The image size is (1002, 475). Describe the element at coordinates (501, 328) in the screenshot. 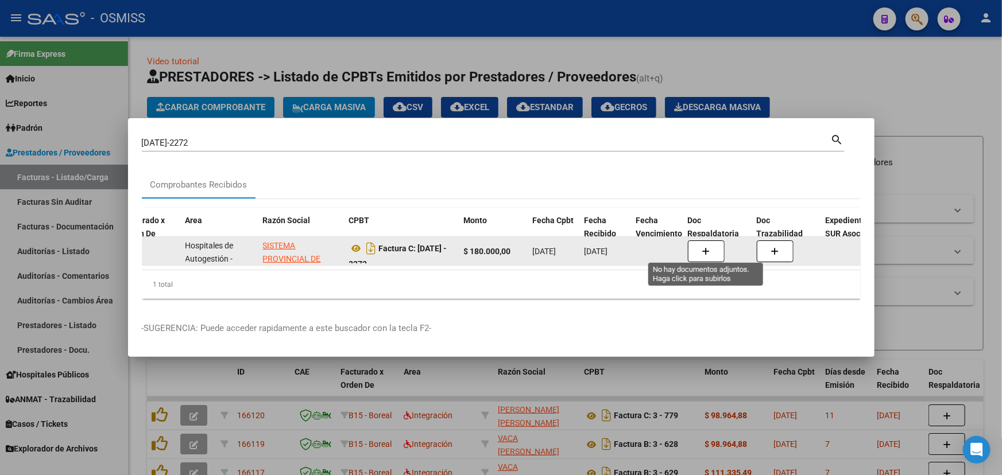

I see `p: -SUGERENCIA: Puede acceder rapidamente a este buscador con la tecla F2-` at that location.